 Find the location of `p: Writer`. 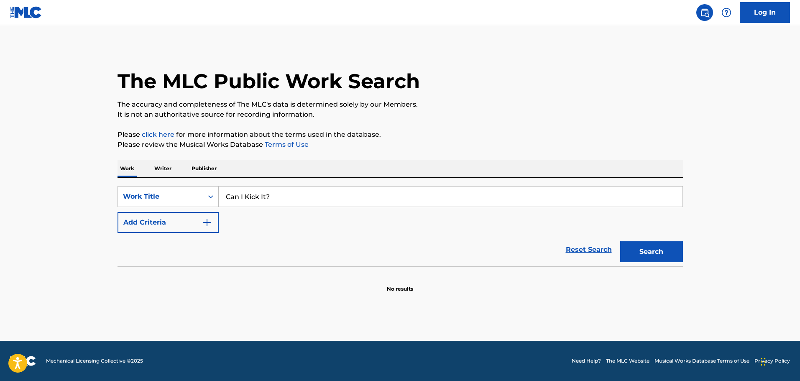

p: Writer is located at coordinates (163, 169).